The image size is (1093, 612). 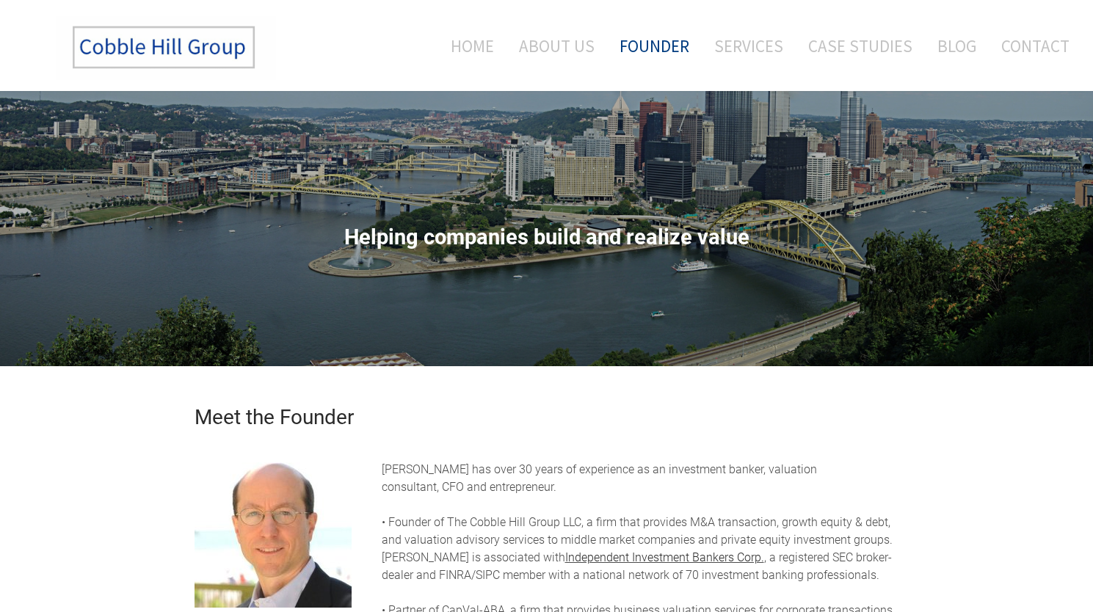 What do you see at coordinates (654, 46) in the screenshot?
I see `a: Founder` at bounding box center [654, 46].